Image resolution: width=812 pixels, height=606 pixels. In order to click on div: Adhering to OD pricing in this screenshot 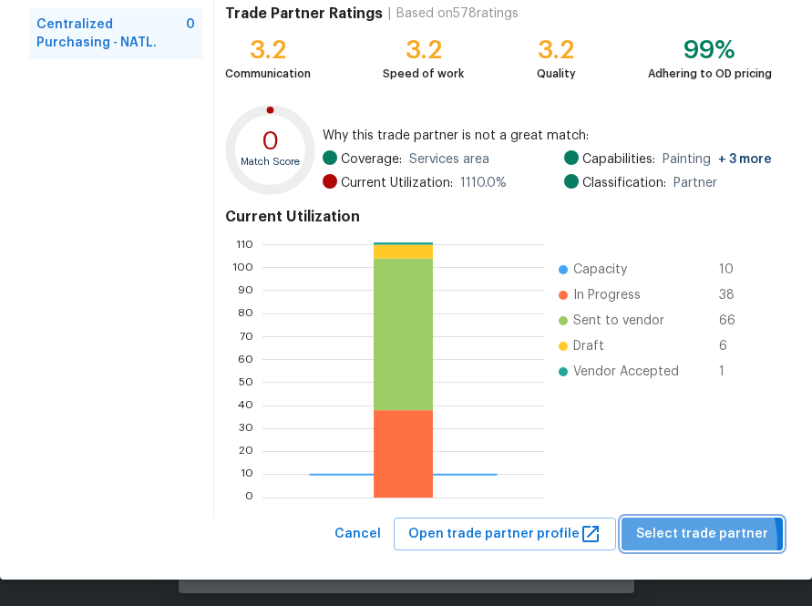, I will do `click(710, 74)`.